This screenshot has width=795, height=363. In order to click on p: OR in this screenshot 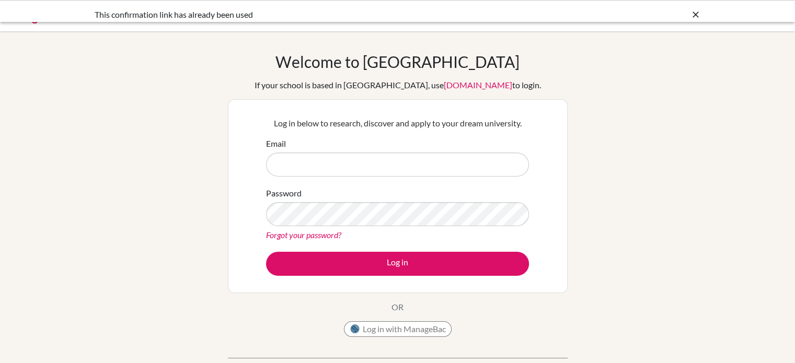, I will do `click(397, 307)`.